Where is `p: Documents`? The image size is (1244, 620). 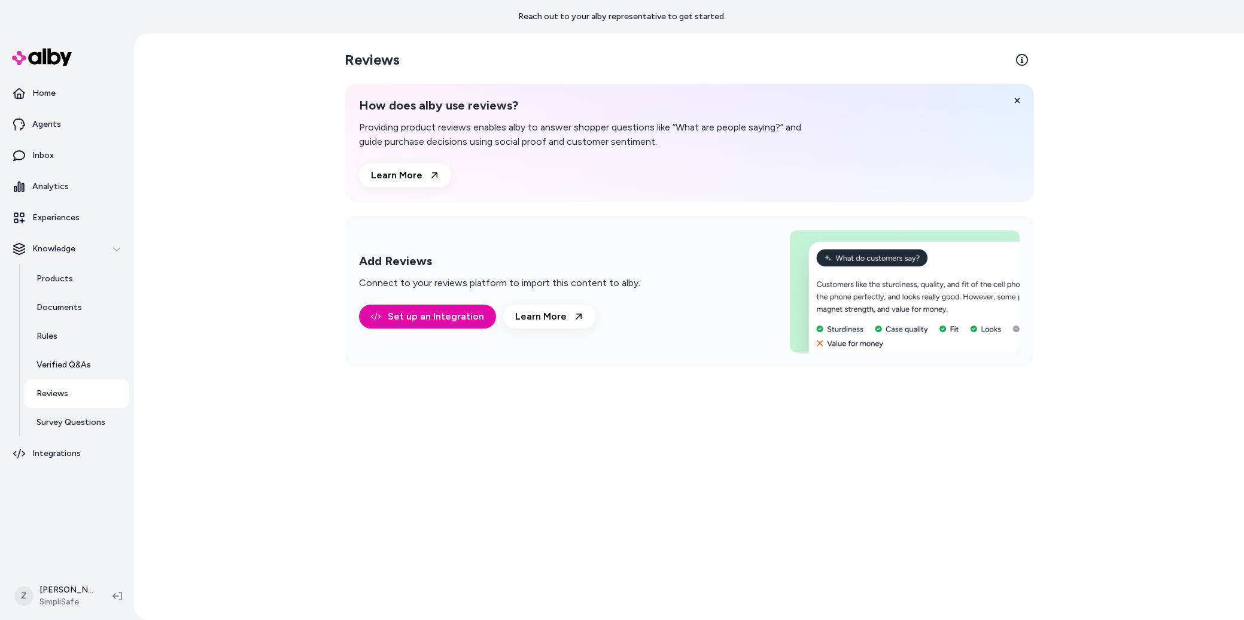 p: Documents is located at coordinates (59, 308).